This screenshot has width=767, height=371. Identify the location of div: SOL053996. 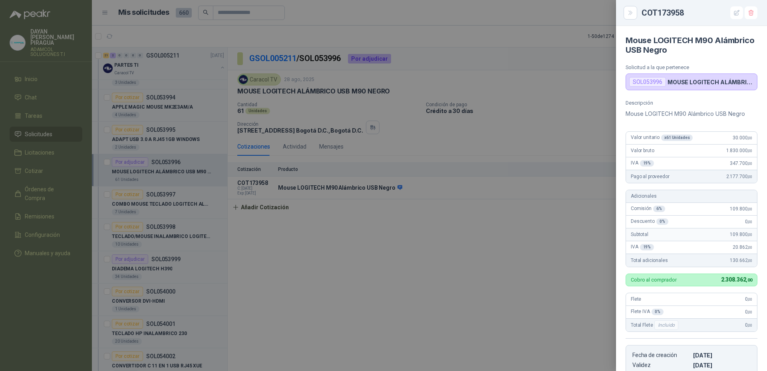
(648, 82).